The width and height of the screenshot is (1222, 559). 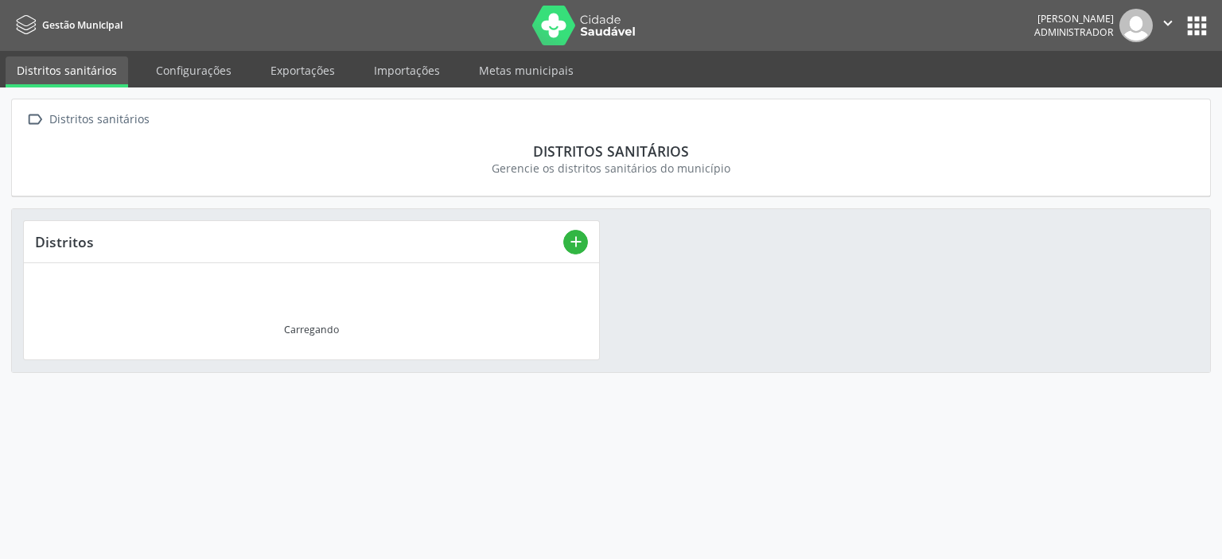 I want to click on button: add, so click(x=575, y=242).